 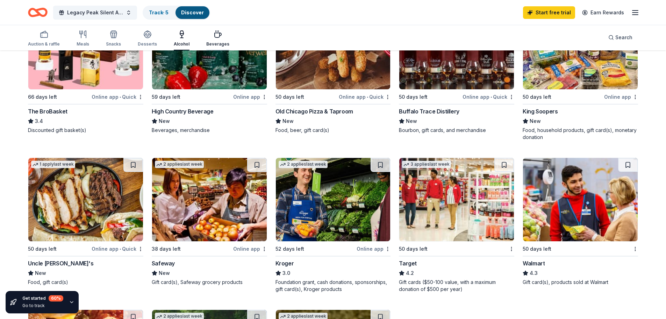 What do you see at coordinates (457, 225) in the screenshot?
I see `a: Image for Target3 applieslast week50 days leftTarget4.2Gift cards ($50-100 value, with a maximum ...` at bounding box center [457, 225].